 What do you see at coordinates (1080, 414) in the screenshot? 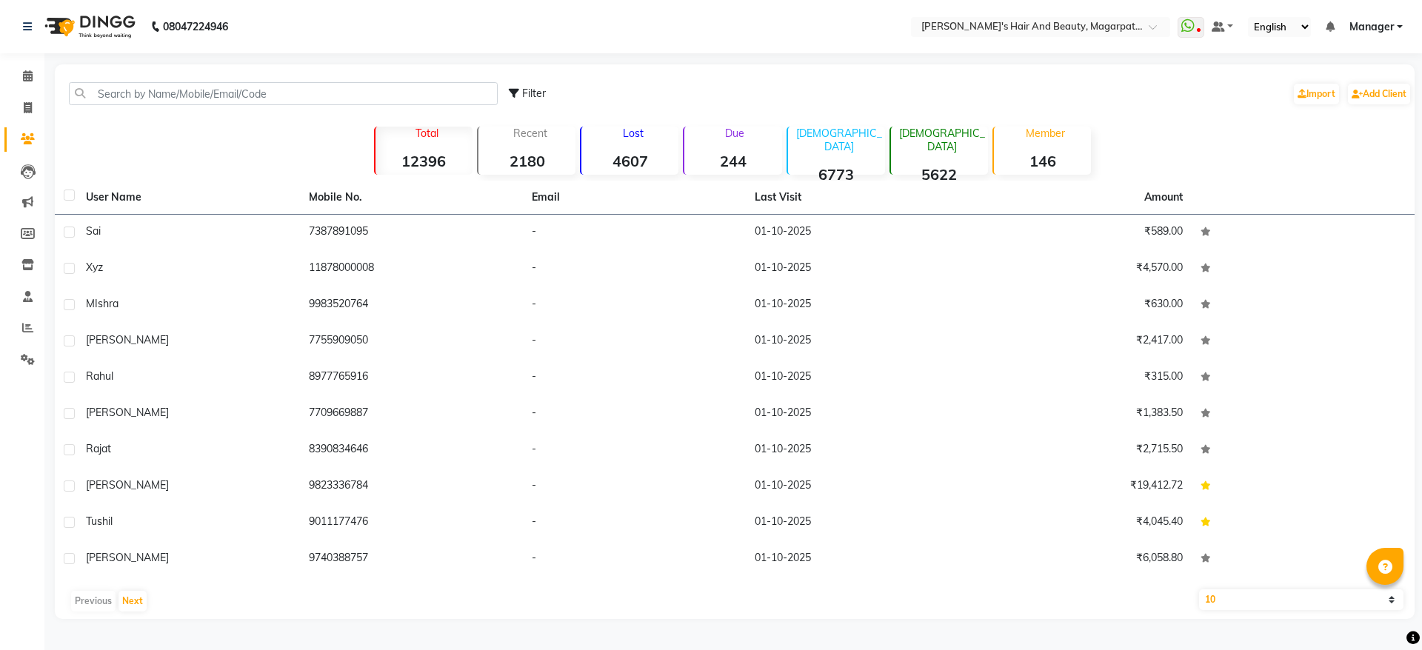
I see `td: ₹1,383.50` at bounding box center [1080, 414].